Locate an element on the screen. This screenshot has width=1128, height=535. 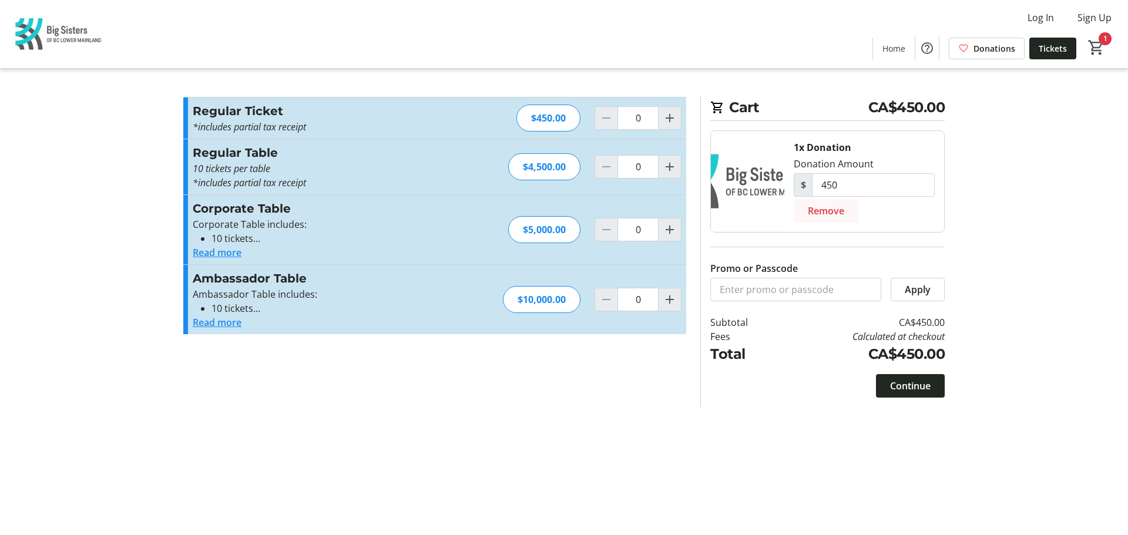
td: Calculated at checkout is located at coordinates (861, 337).